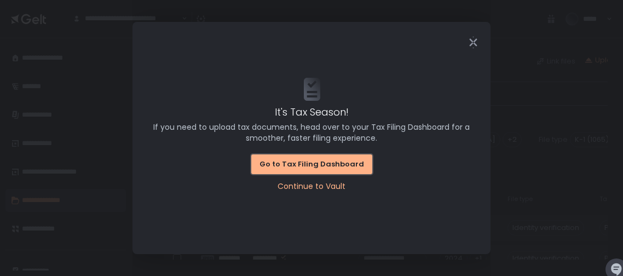 This screenshot has height=276, width=623. I want to click on span: It's Tax Season!, so click(311, 112).